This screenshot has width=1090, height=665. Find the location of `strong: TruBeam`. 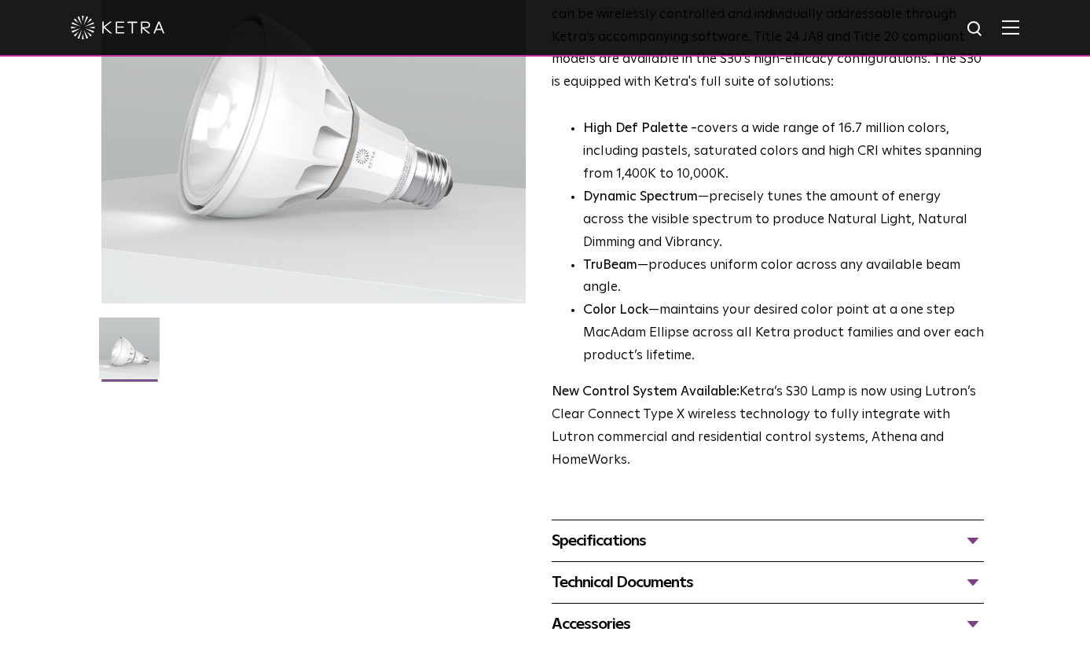

strong: TruBeam is located at coordinates (610, 265).